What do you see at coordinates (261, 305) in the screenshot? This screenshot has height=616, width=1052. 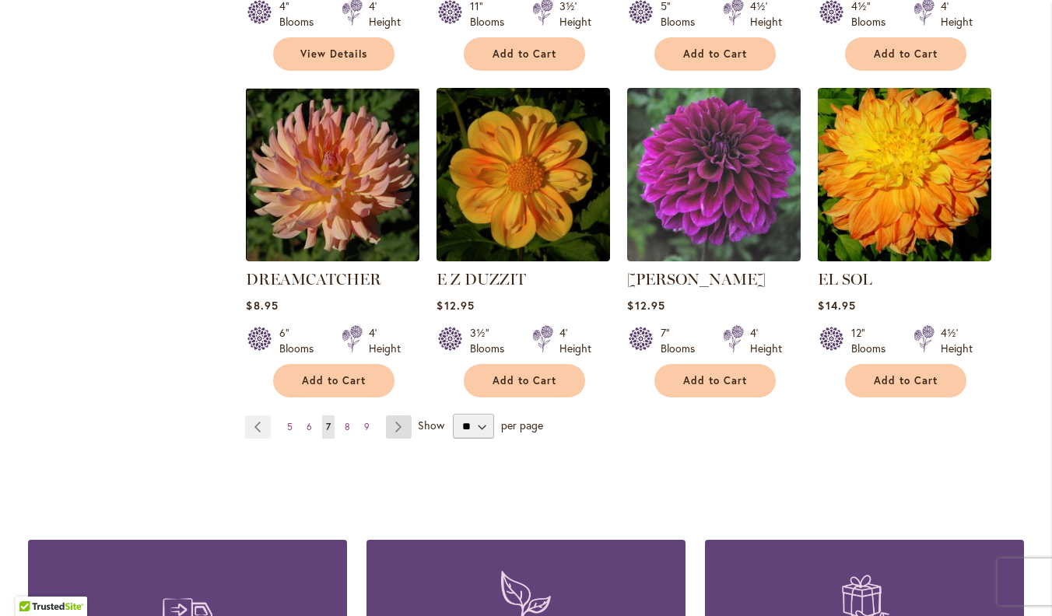 I see `span: $8.95` at bounding box center [261, 305].